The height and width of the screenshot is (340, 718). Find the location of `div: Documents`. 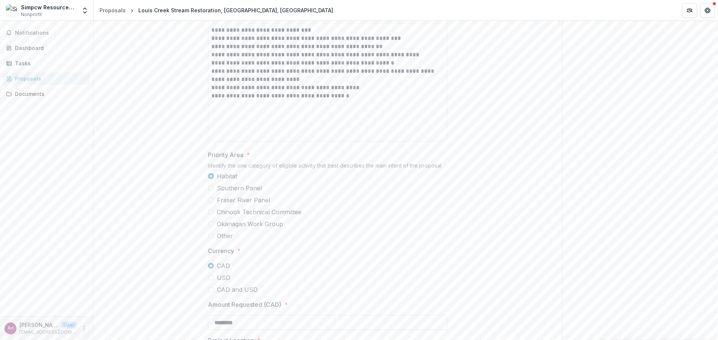

div: Documents is located at coordinates (49, 94).